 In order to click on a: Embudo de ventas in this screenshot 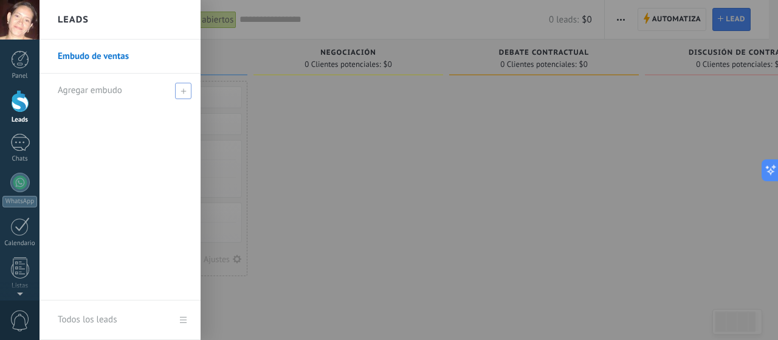, I will do `click(123, 57)`.